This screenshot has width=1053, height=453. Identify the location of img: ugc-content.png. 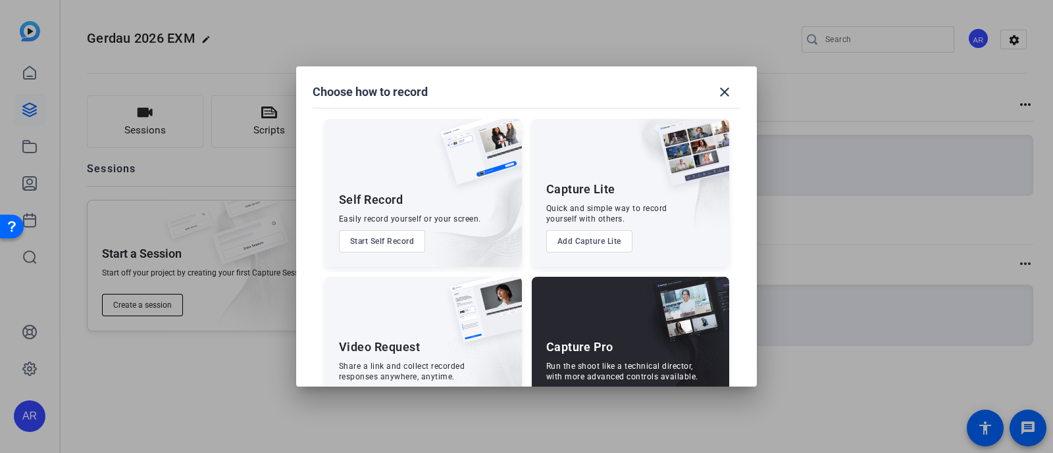
(481, 316).